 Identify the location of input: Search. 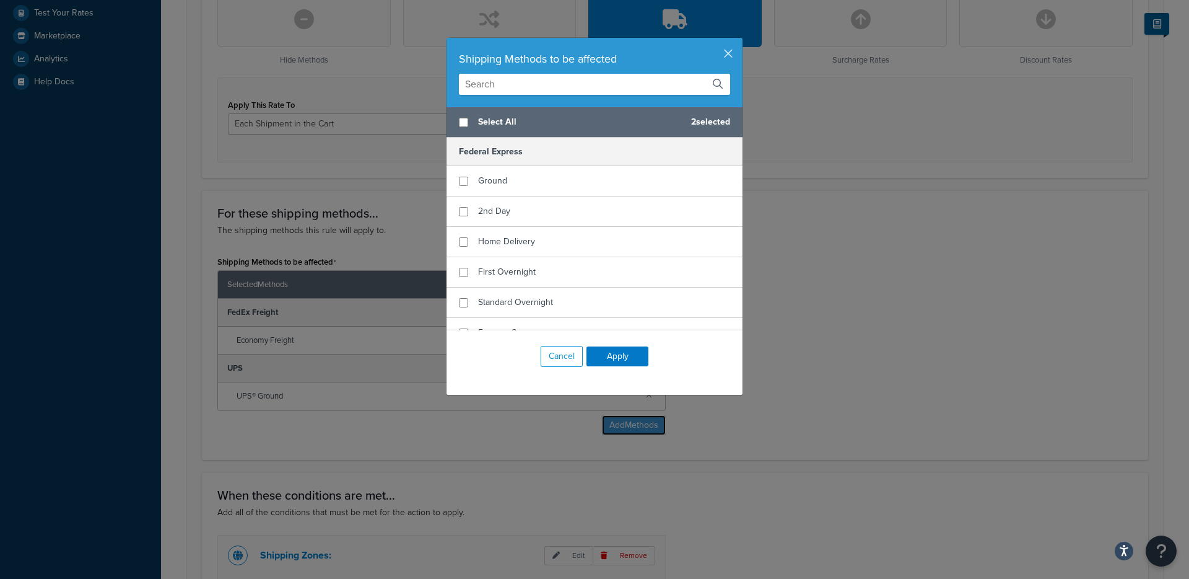
(595, 84).